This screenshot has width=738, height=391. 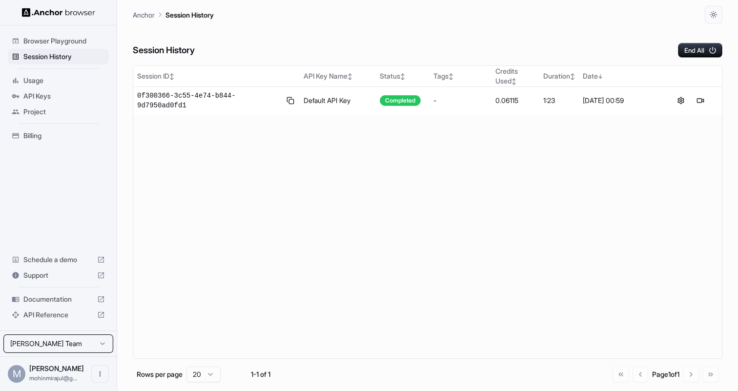 What do you see at coordinates (403, 76) in the screenshot?
I see `div: Status` at bounding box center [403, 76].